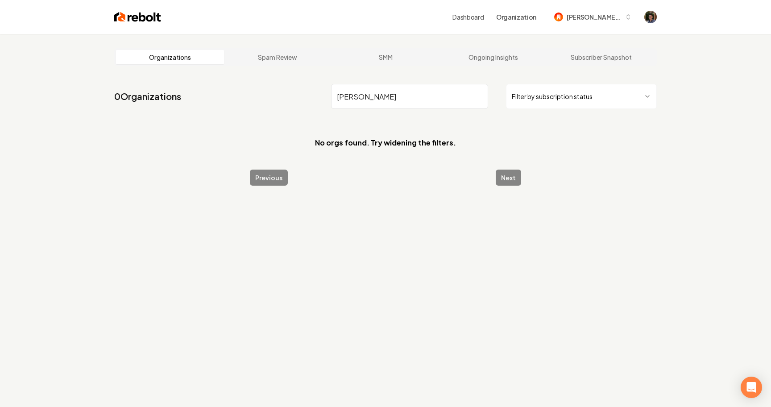 This screenshot has width=771, height=407. What do you see at coordinates (386, 57) in the screenshot?
I see `a: SMM` at bounding box center [386, 57].